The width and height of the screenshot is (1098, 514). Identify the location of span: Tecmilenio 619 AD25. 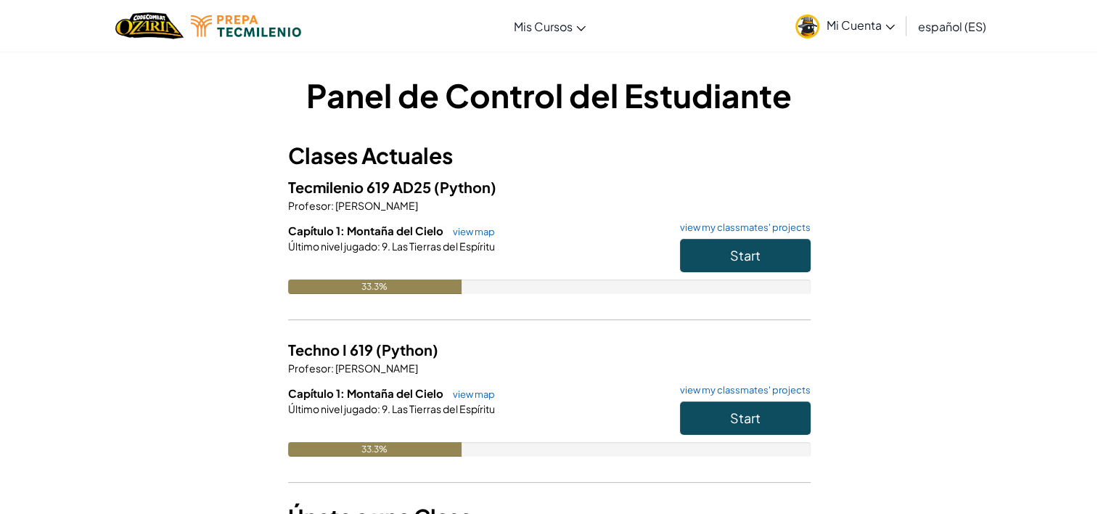
(361, 187).